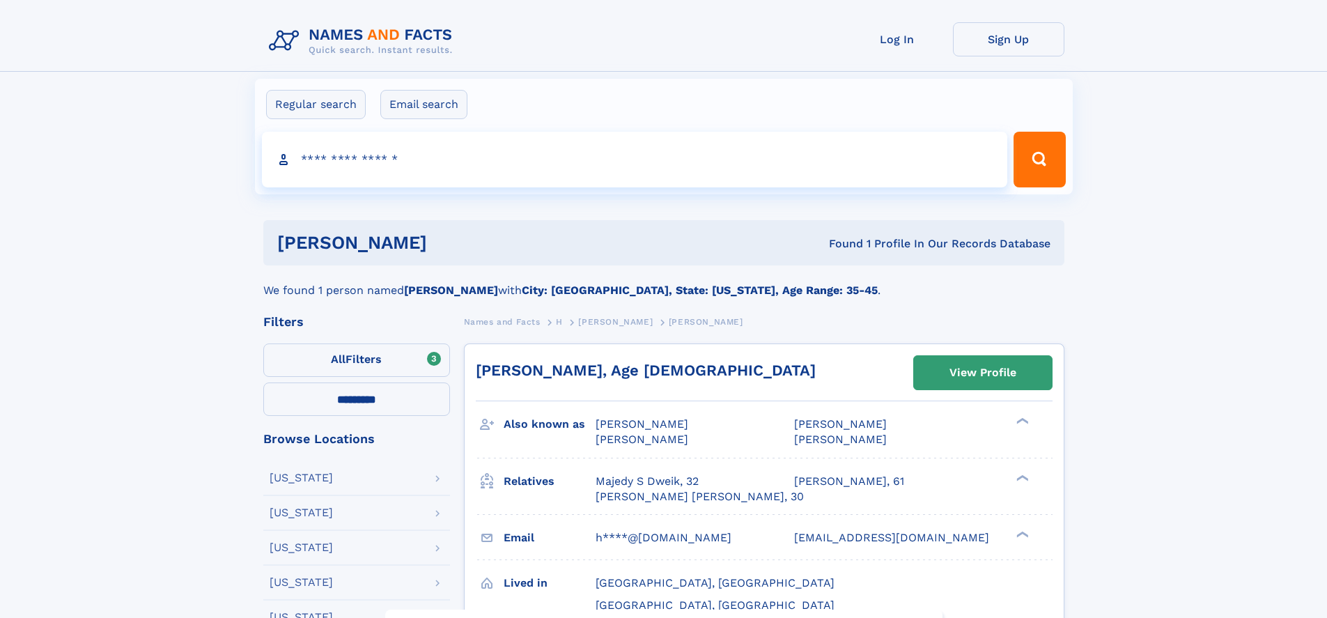 The height and width of the screenshot is (618, 1327). Describe the element at coordinates (502, 321) in the screenshot. I see `a: Names and Facts` at that location.